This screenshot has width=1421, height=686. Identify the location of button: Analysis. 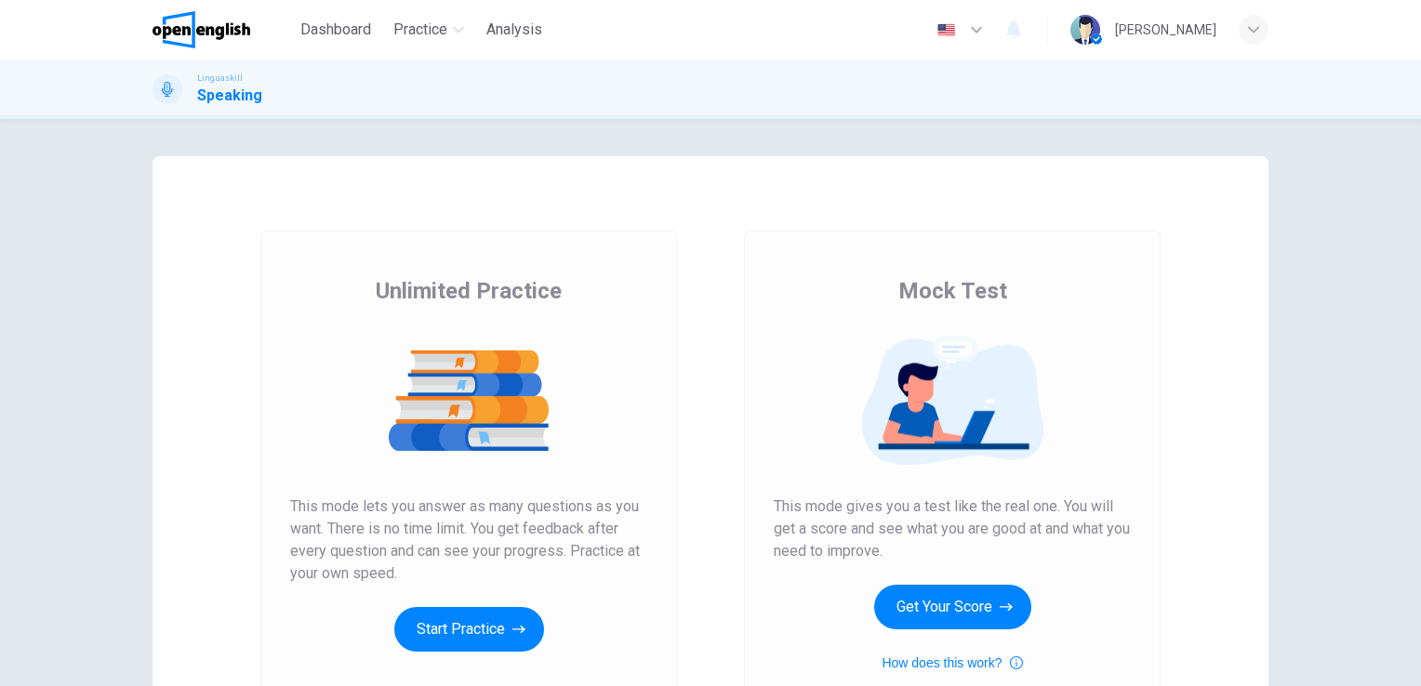
(514, 30).